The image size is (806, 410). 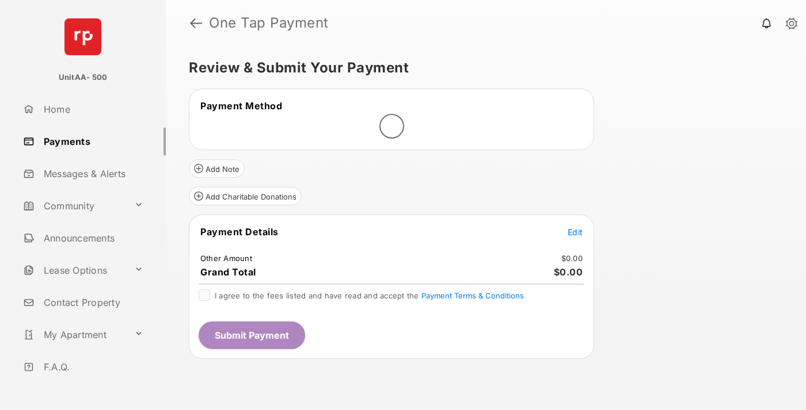 What do you see at coordinates (92, 367) in the screenshot?
I see `a: F.A.Q.` at bounding box center [92, 367].